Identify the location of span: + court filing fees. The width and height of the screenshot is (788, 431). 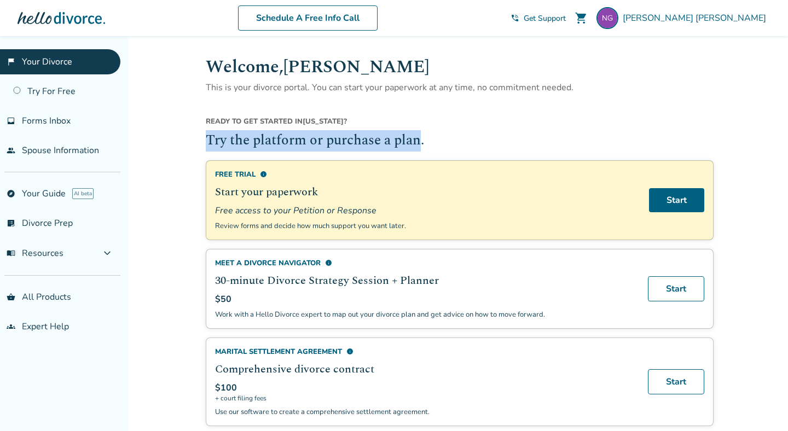
(425, 399).